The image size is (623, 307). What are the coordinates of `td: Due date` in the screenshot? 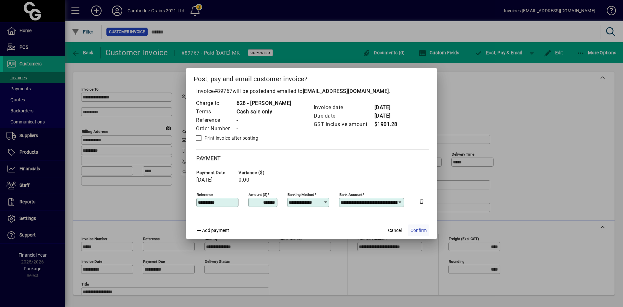 It's located at (344, 116).